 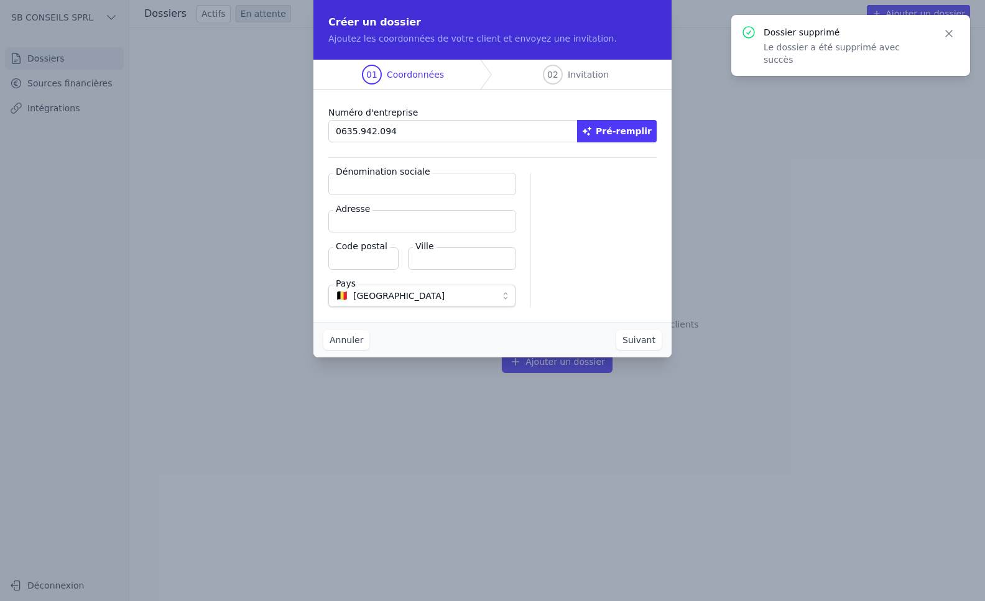 What do you see at coordinates (493, 39) in the screenshot?
I see `p: Ajoutez les coordonnées de votre client et envoyez une invitation.` at bounding box center [493, 39].